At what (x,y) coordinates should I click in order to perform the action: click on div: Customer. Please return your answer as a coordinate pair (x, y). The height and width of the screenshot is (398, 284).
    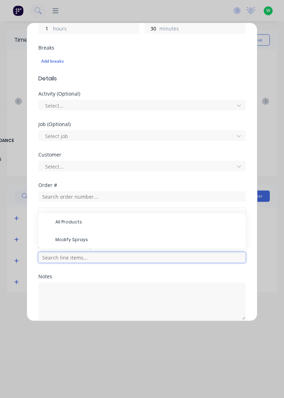
    Looking at the image, I should click on (142, 155).